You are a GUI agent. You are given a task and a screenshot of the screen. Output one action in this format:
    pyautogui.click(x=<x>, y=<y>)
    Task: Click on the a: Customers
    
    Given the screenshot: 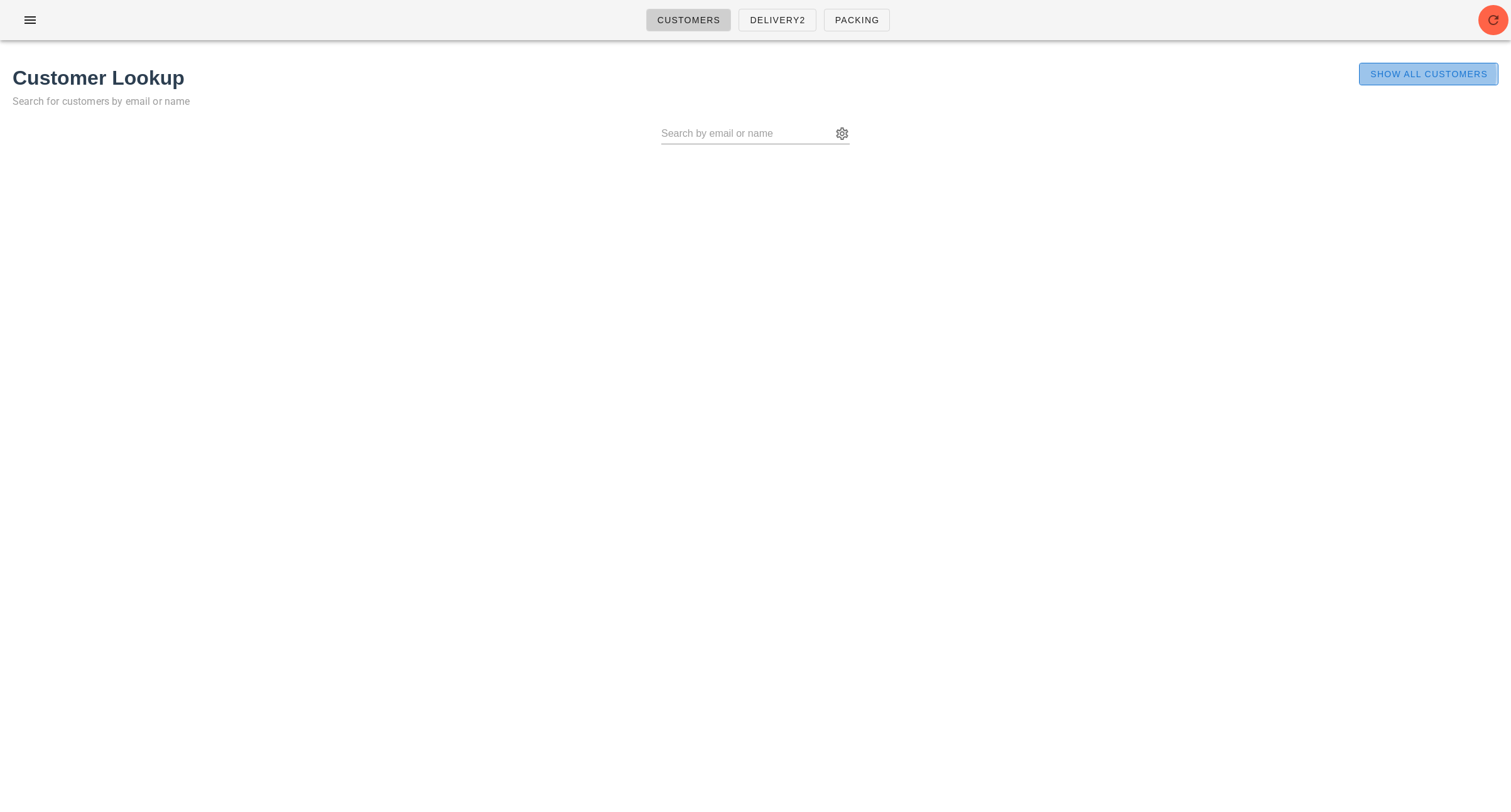 What is the action you would take?
    pyautogui.click(x=689, y=20)
    